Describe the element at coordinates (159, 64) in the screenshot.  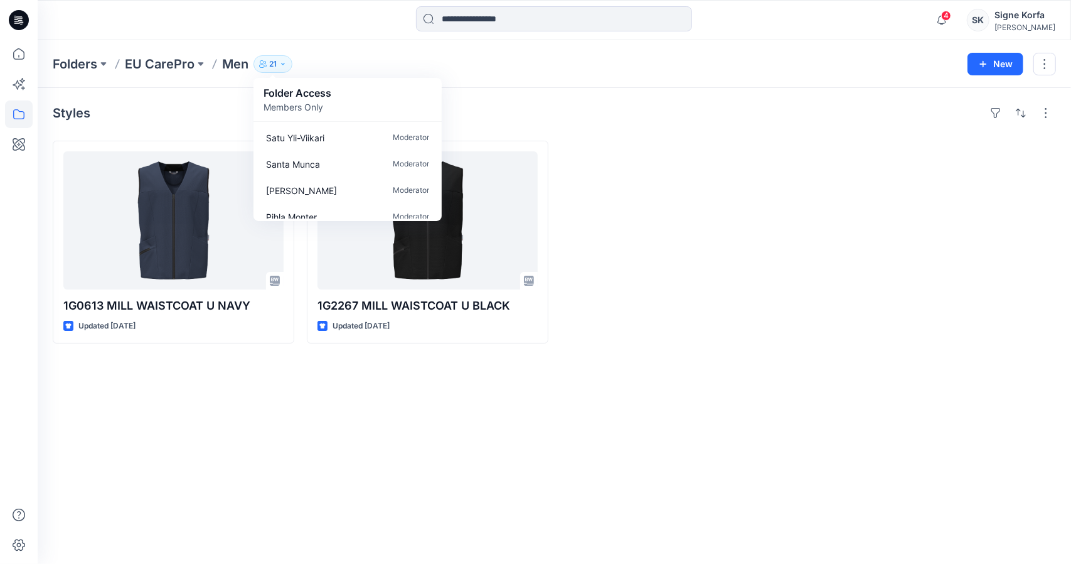
I see `a: EU CarePro` at that location.